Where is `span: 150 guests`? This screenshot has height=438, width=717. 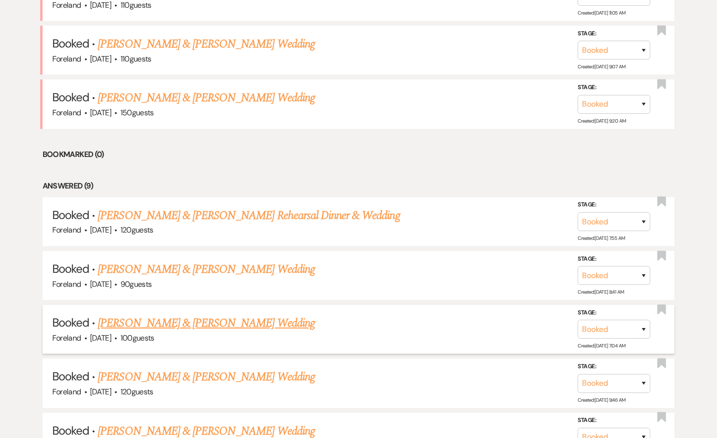 span: 150 guests is located at coordinates (137, 112).